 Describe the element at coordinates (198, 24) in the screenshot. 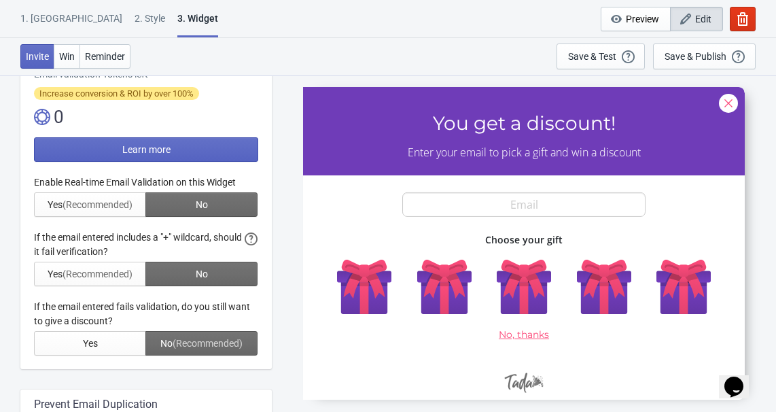

I see `div: 3. Widget` at that location.